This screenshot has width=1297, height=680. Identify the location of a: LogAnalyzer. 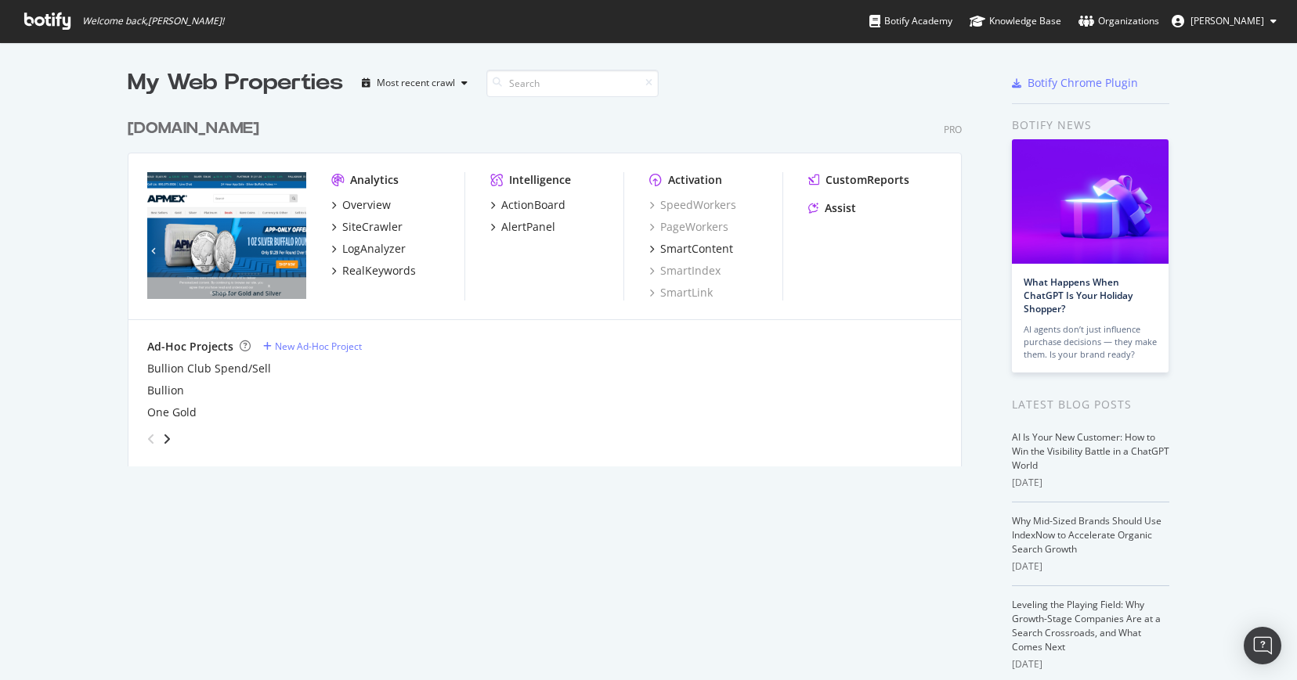
(368, 249).